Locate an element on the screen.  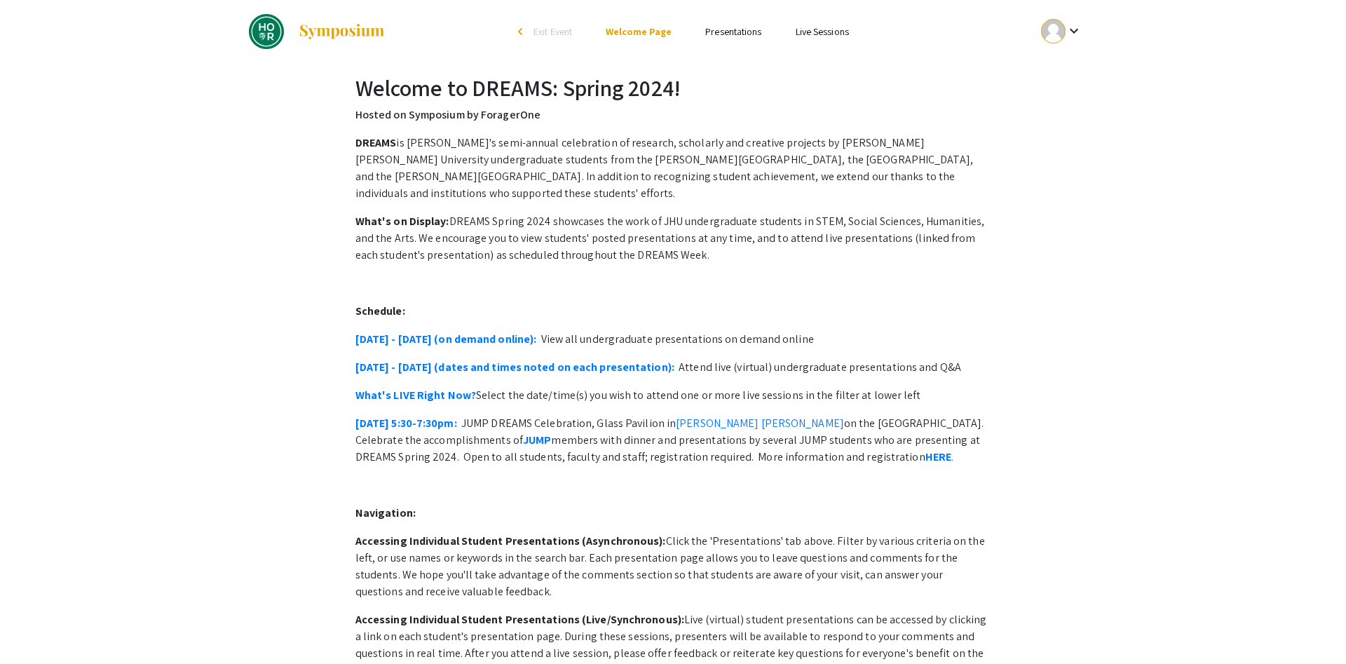
mat-icon: Expand account dropdown is located at coordinates (1074, 31).